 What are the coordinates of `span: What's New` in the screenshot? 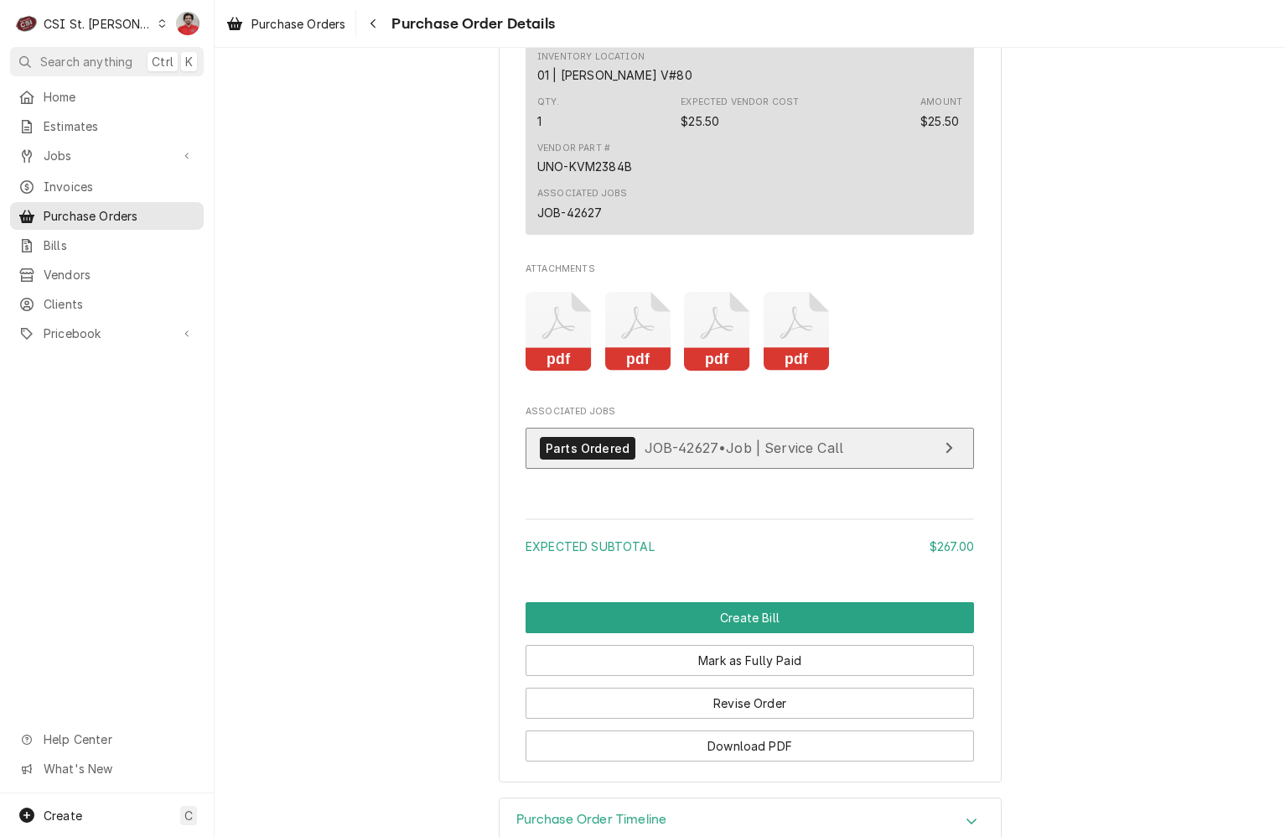 It's located at (118, 768).